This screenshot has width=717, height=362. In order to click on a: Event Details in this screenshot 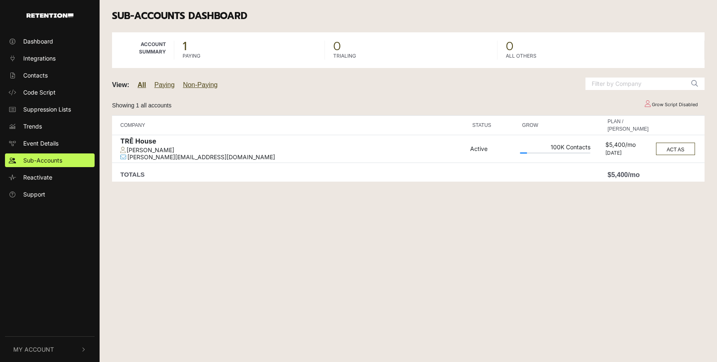, I will do `click(50, 143)`.